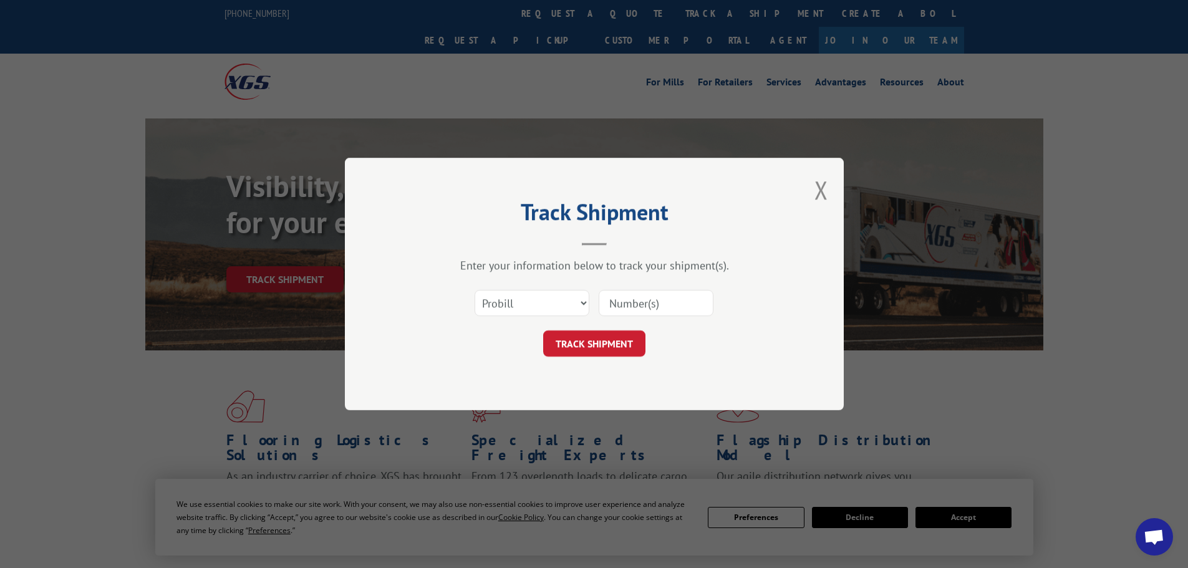 This screenshot has height=568, width=1188. Describe the element at coordinates (594, 265) in the screenshot. I see `div: Enter your information below to track your shipment(s).` at that location.